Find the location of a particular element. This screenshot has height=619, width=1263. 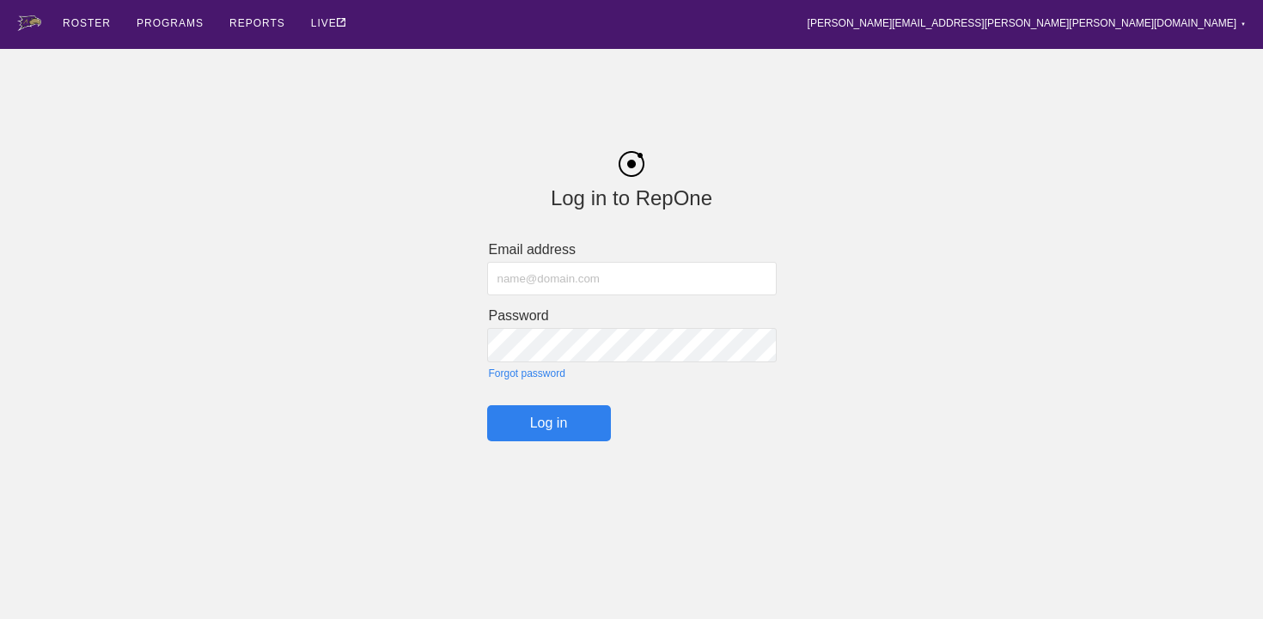

label: Email address is located at coordinates (632, 250).